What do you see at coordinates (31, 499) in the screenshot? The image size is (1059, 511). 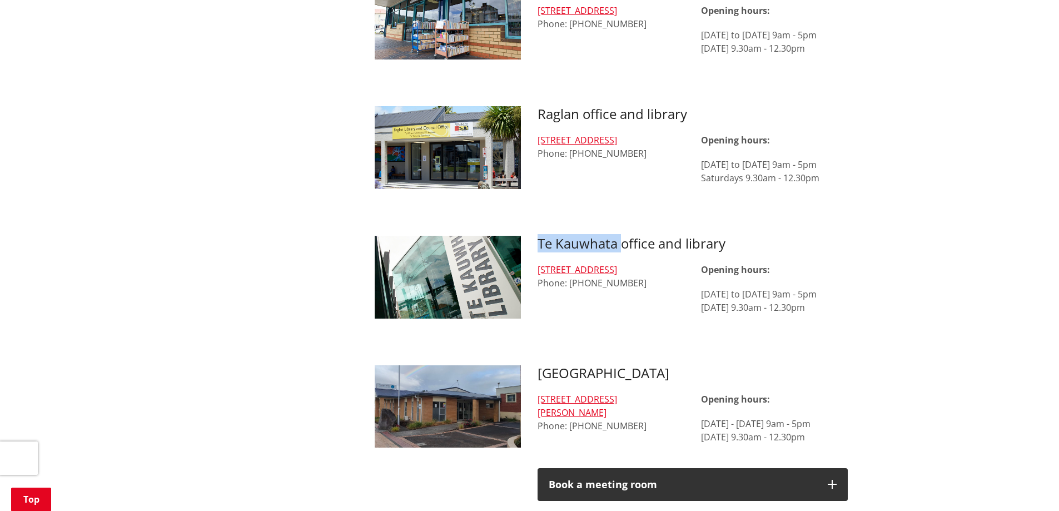 I see `a: Top` at bounding box center [31, 499].